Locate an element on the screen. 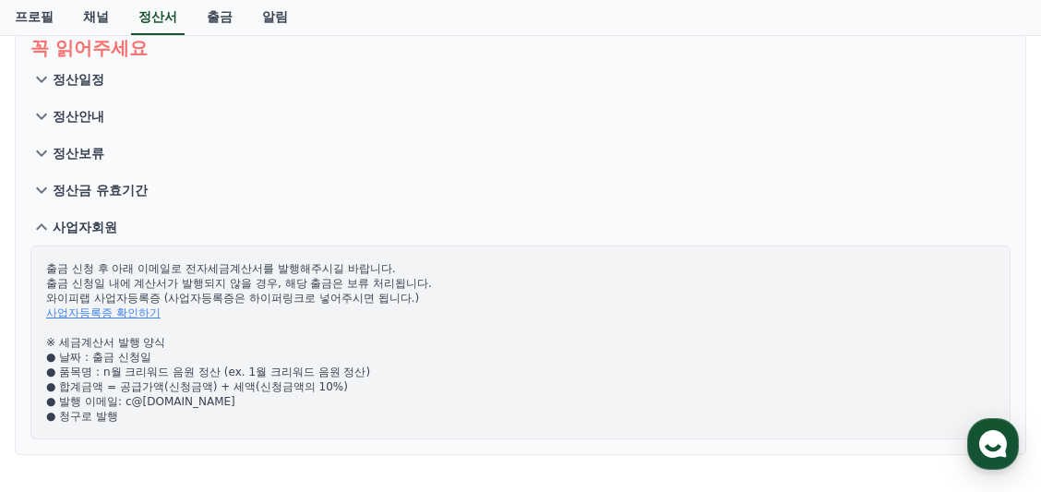  p: 출금 신청 후 아래 이메일로 전자세금계산서를 발행해주시길 바랍니다. 출금 신청일 내에 계산서가 발행되지 않을 경우, 해당 출금은 보류 처리됩니다. 와이피랩 사업자등록증 (사업... is located at coordinates (521, 342).